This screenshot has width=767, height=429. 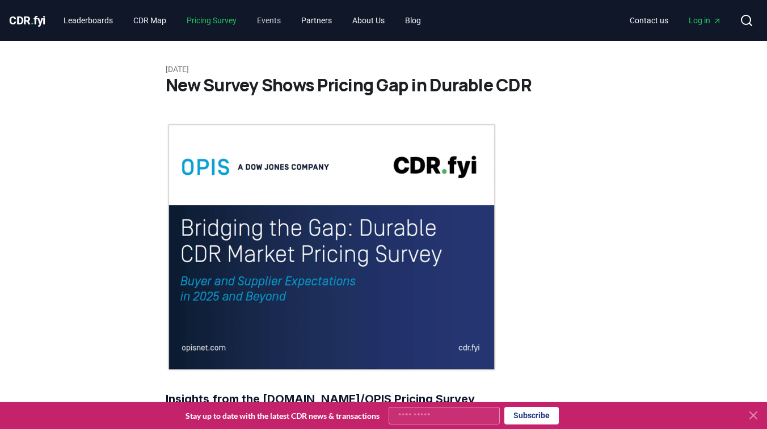 I want to click on a: CDR Map, so click(x=150, y=20).